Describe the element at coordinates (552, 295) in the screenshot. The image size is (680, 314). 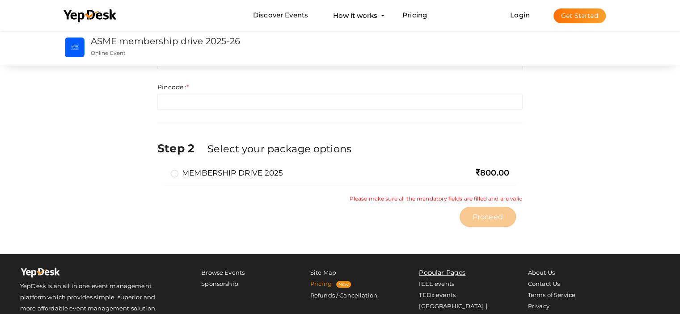
I see `a: Terms of Service` at that location.